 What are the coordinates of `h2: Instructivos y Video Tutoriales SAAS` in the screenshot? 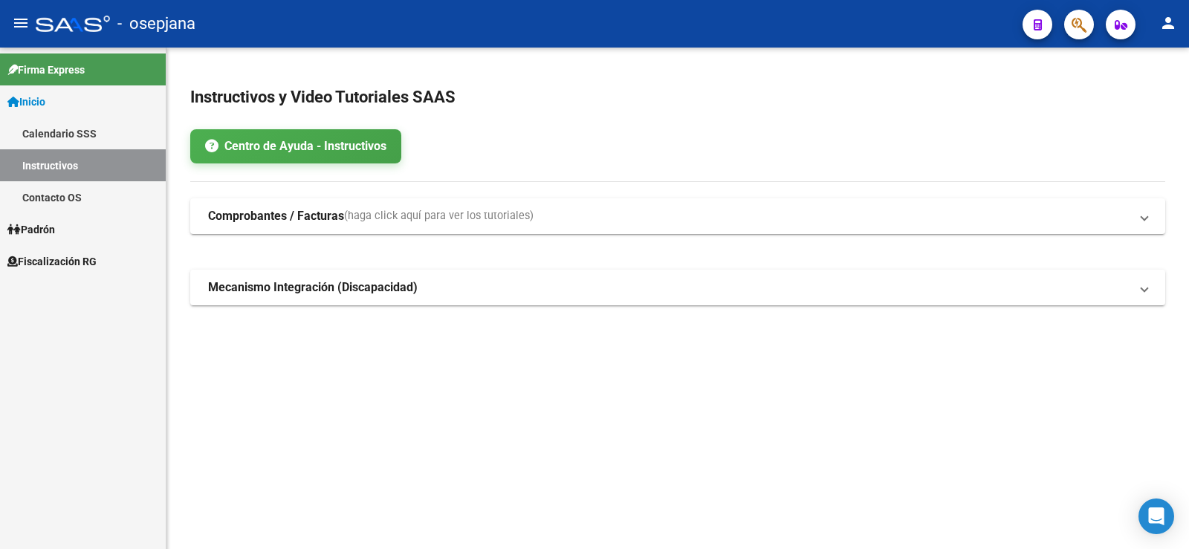 It's located at (677, 97).